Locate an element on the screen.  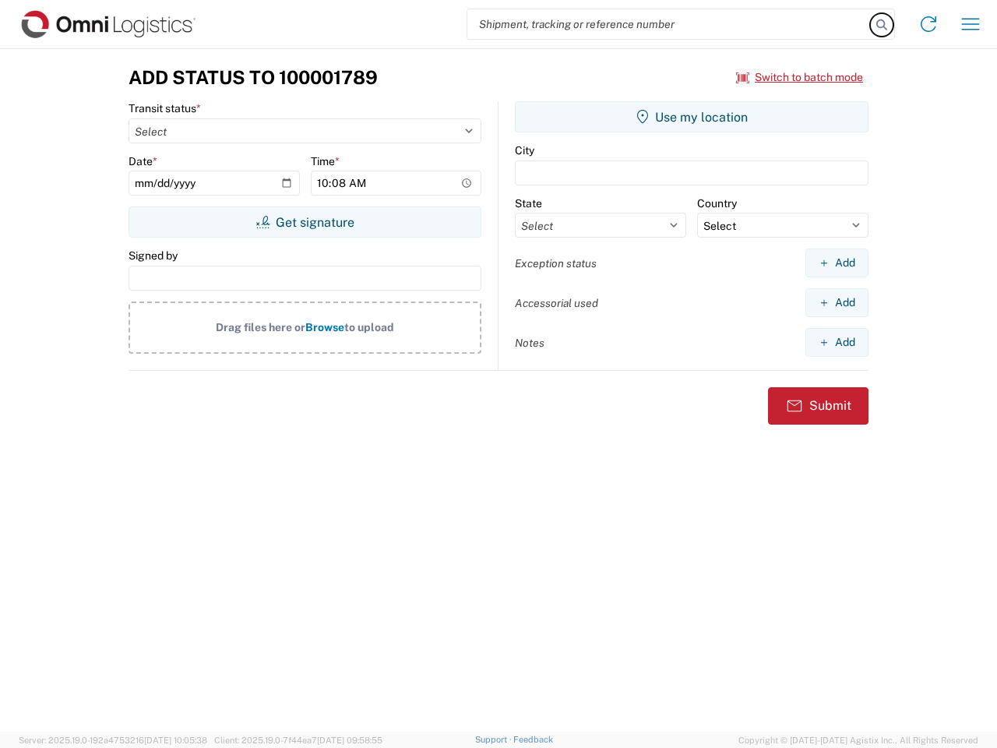
label: Accessorial used is located at coordinates (556, 303).